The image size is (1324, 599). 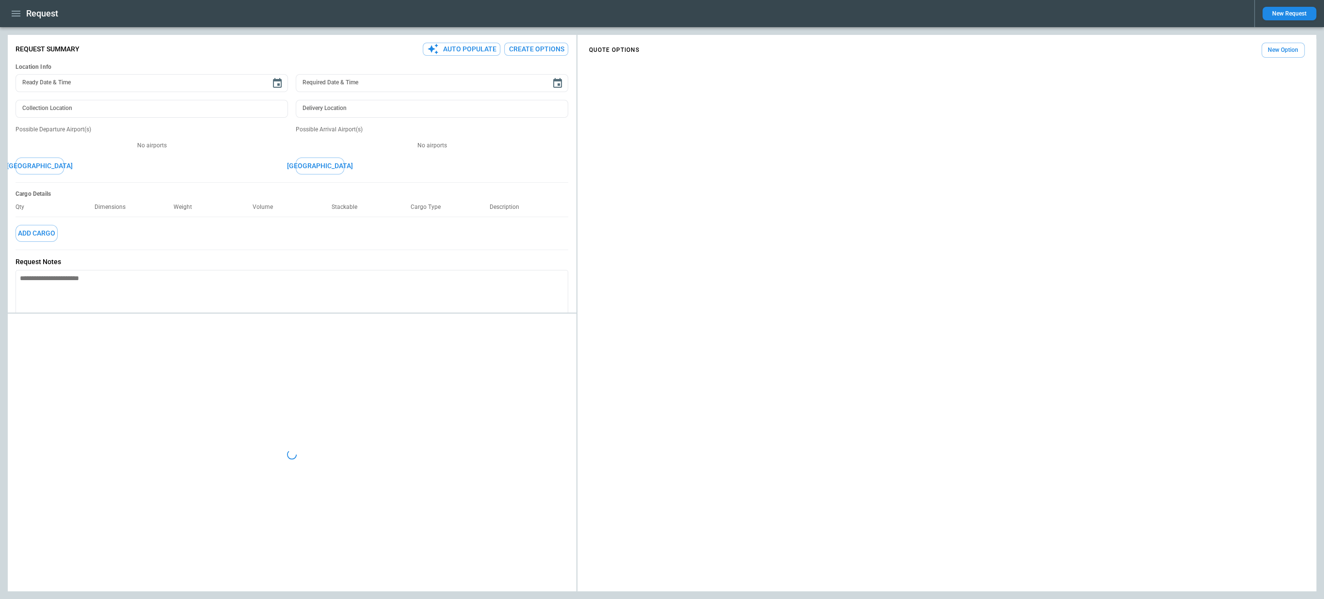 I want to click on button: New Option, so click(x=1283, y=50).